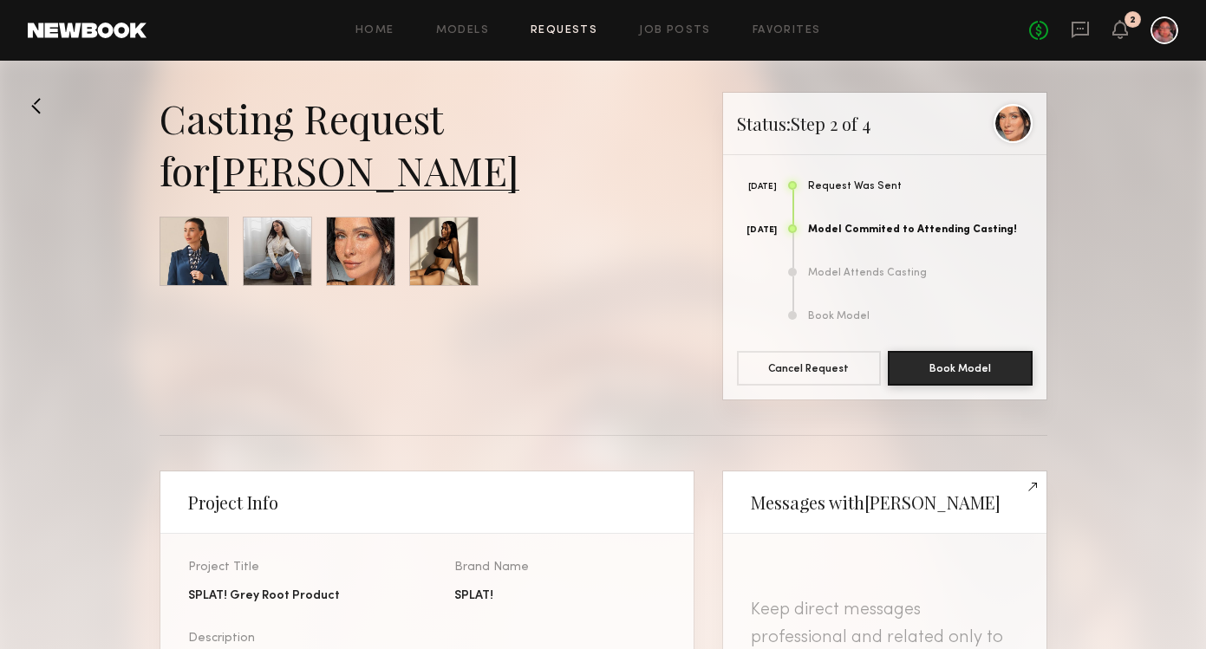 Image resolution: width=1206 pixels, height=649 pixels. Describe the element at coordinates (884, 124) in the screenshot. I see `div: Status: Step 2 of 4` at that location.